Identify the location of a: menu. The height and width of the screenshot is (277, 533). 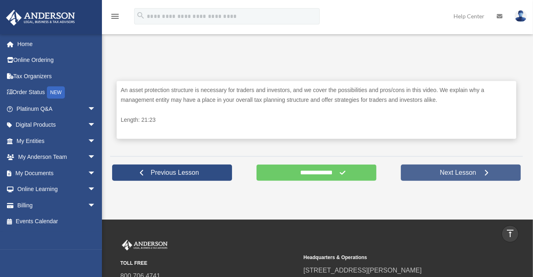
(115, 18).